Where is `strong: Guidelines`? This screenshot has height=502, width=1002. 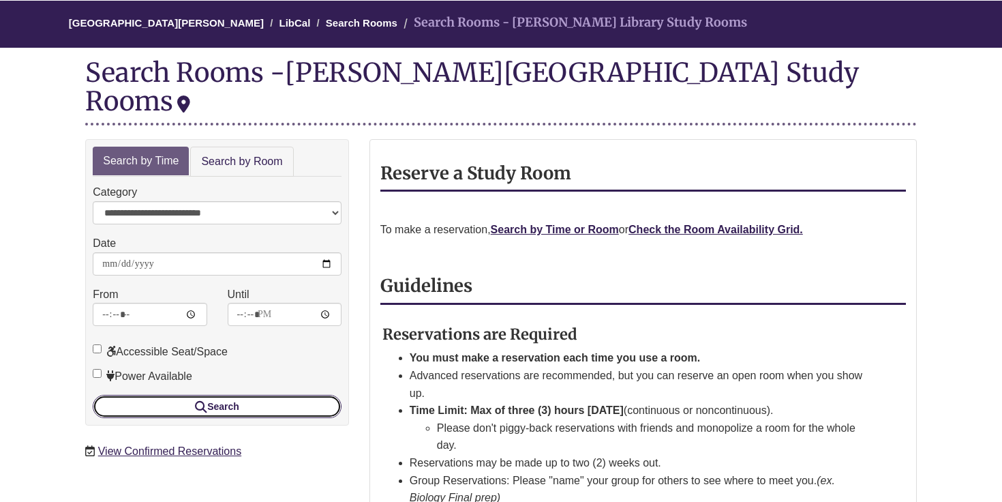 strong: Guidelines is located at coordinates (426, 286).